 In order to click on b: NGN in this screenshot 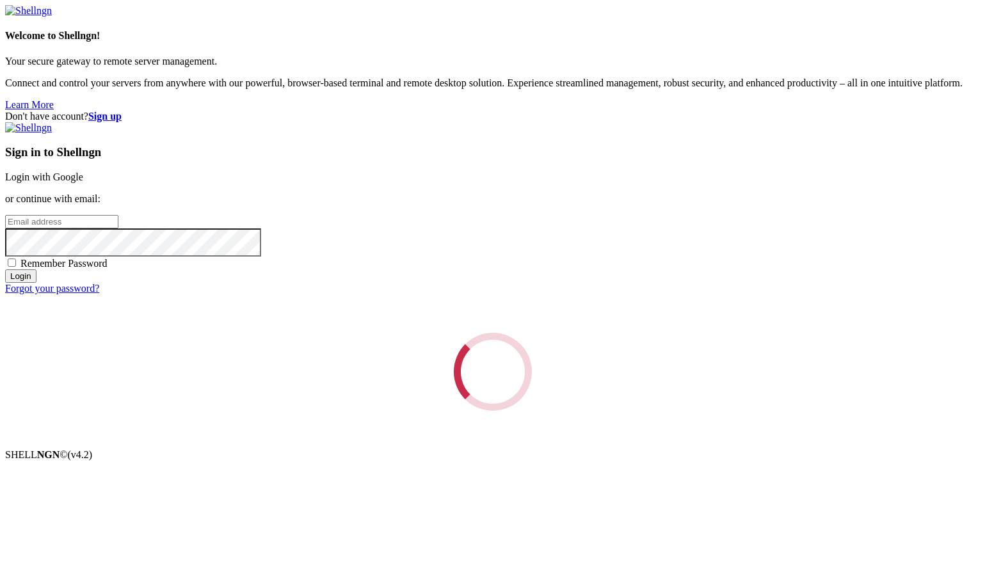, I will do `click(49, 455)`.